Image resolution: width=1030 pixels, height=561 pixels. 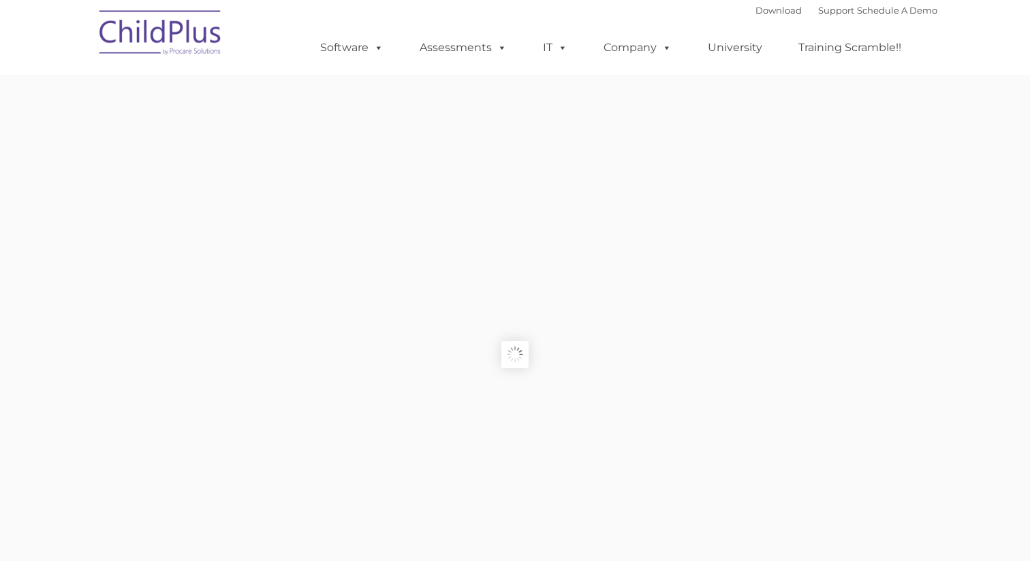 I want to click on a: Support, so click(x=836, y=10).